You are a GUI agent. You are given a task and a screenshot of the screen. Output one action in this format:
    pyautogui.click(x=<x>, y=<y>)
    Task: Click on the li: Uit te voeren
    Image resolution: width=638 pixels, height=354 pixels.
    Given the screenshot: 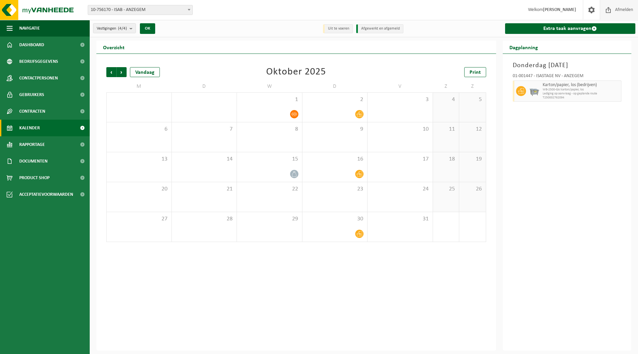 What is the action you would take?
    pyautogui.click(x=338, y=29)
    